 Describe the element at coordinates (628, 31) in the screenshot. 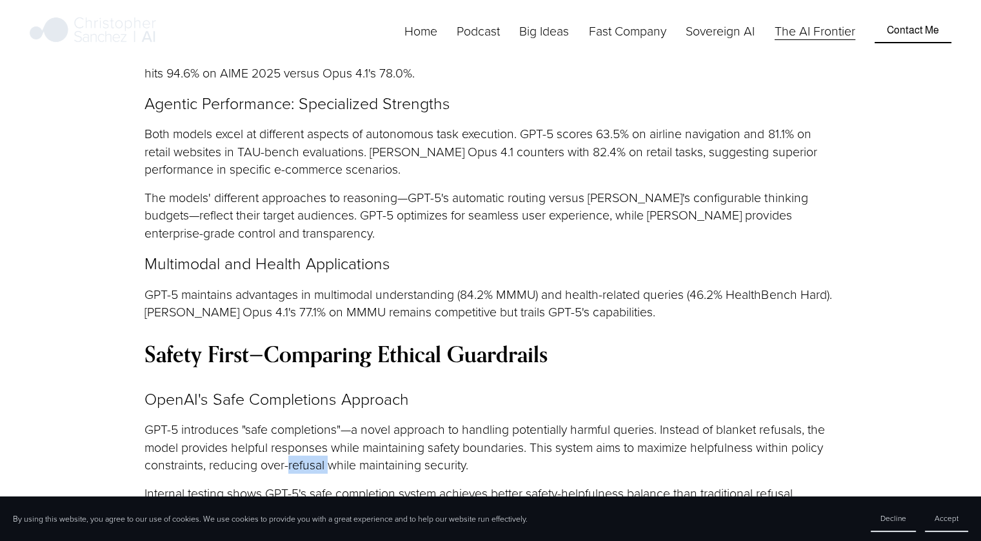

I see `span: Fast Company` at that location.